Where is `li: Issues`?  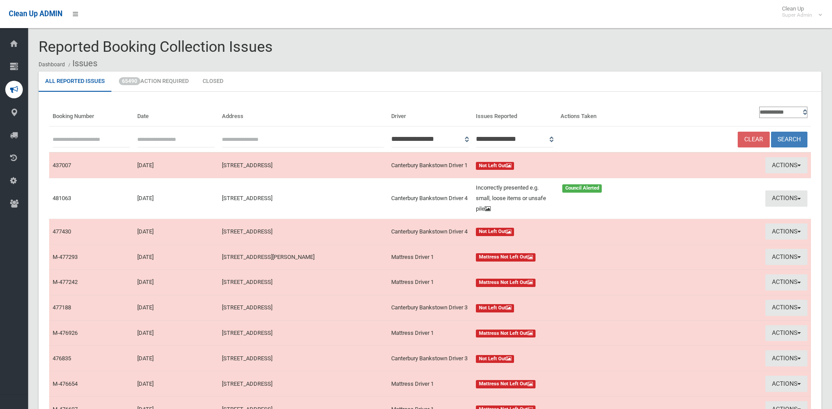
li: Issues is located at coordinates (82, 63).